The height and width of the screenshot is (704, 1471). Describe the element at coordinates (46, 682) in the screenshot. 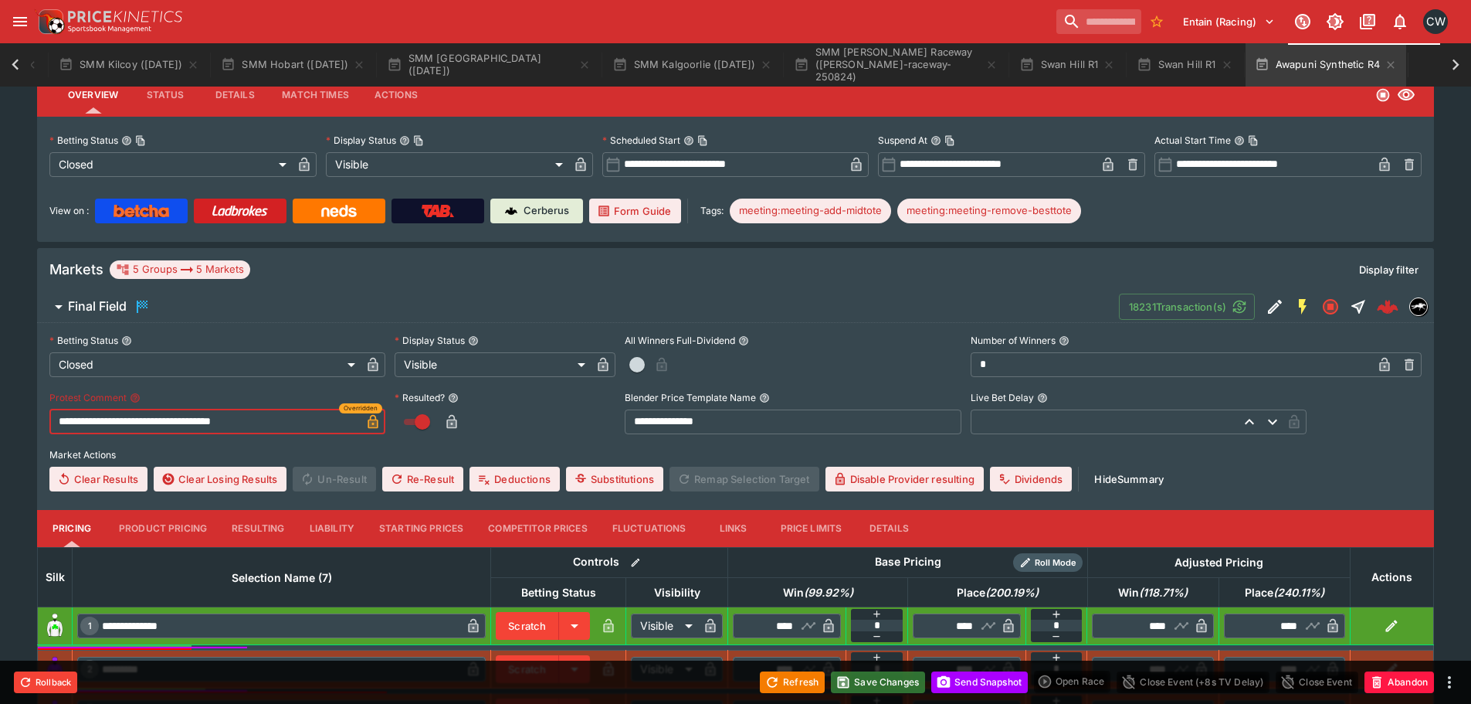

I see `button: Rollback` at that location.